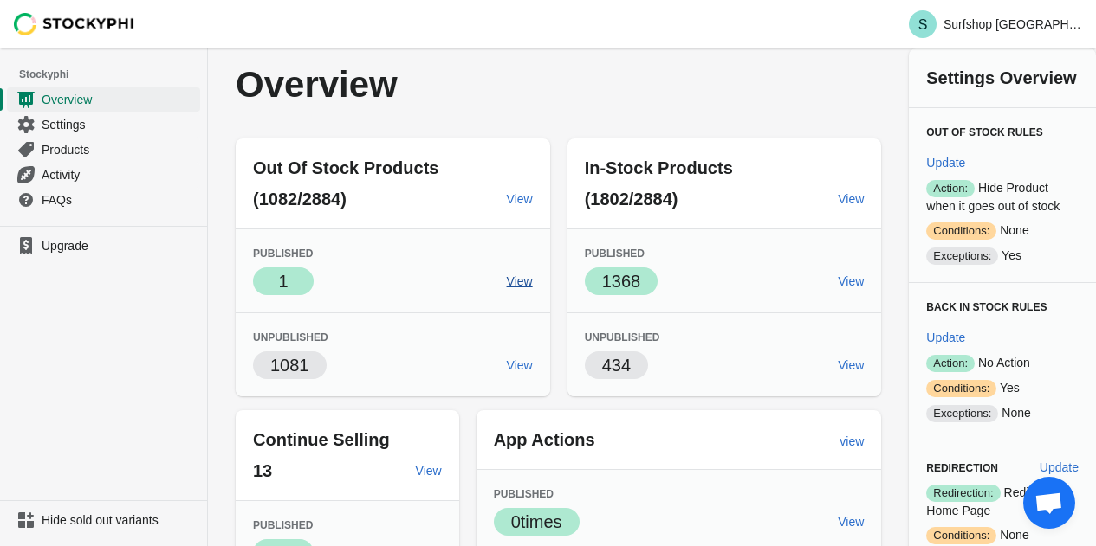 The image size is (1096, 546). What do you see at coordinates (962, 494) in the screenshot?
I see `span: Redirection:` at bounding box center [962, 494].